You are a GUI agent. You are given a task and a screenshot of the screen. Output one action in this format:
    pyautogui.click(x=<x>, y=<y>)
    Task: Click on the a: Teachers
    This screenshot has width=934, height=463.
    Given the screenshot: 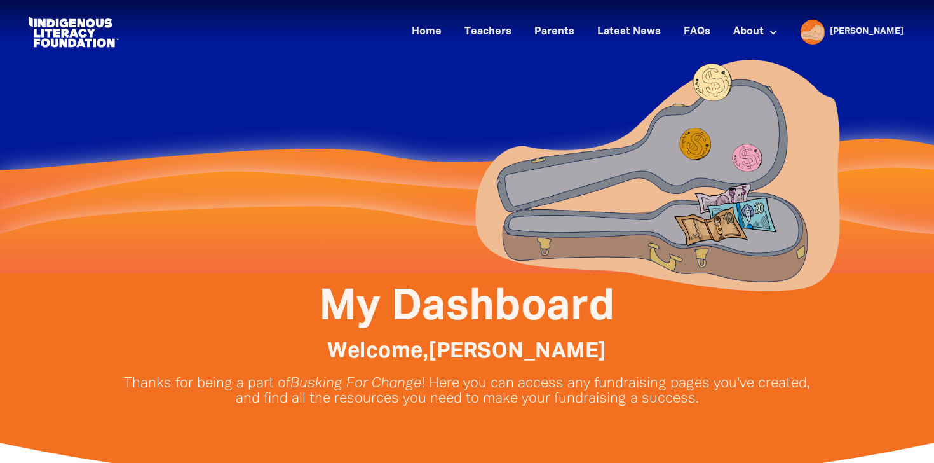 What is the action you would take?
    pyautogui.click(x=488, y=32)
    